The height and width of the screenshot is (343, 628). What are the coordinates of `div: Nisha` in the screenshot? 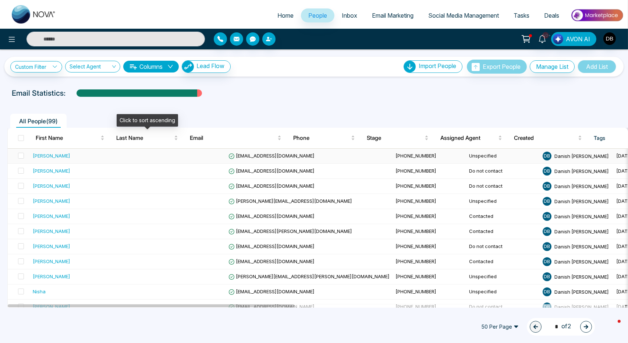 It's located at (39, 291).